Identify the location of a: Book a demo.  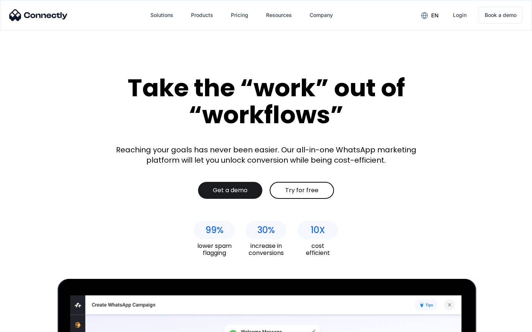
(501, 15).